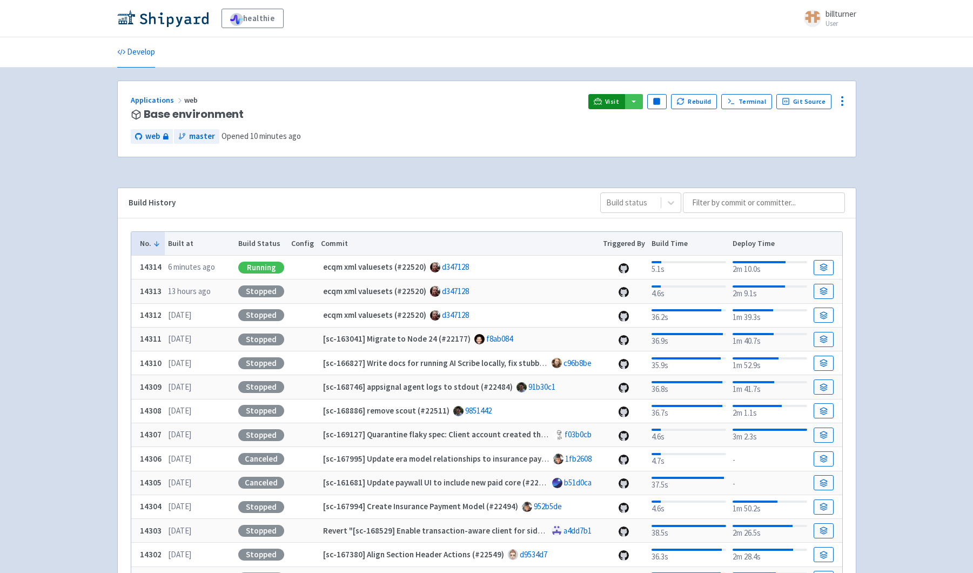 This screenshot has width=973, height=573. I want to click on div: 36.3s, so click(688, 554).